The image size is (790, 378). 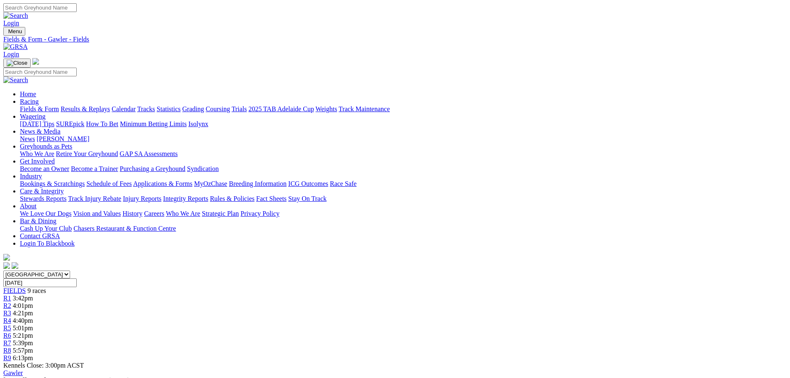 What do you see at coordinates (403, 154) in the screenshot?
I see `div: Greyhounds as Pets` at bounding box center [403, 154].